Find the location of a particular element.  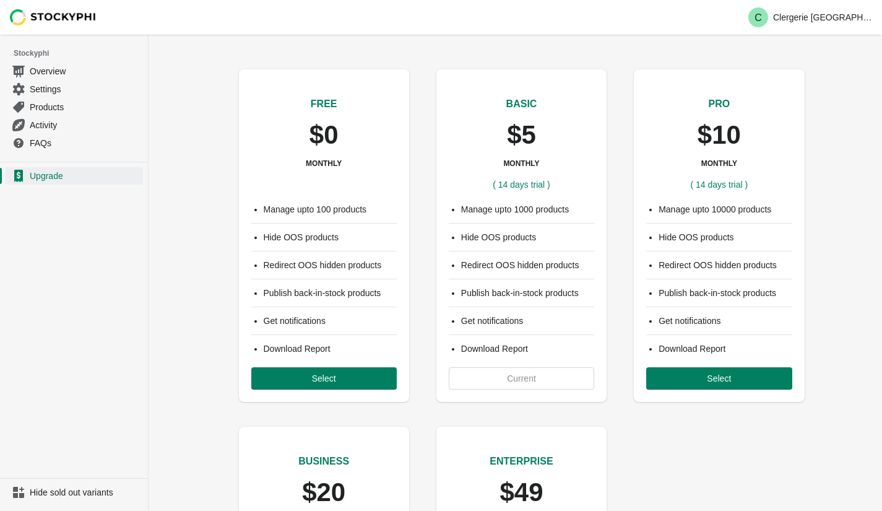

p: $49 is located at coordinates (521, 492).